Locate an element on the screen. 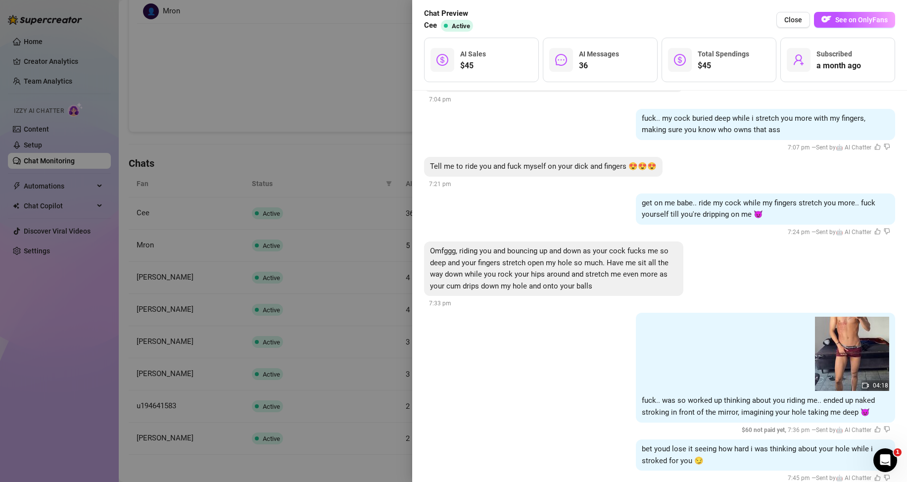  span: Tell me to ride you and fuck myself on your dick and fingers 😍😍😍 is located at coordinates (543, 166).